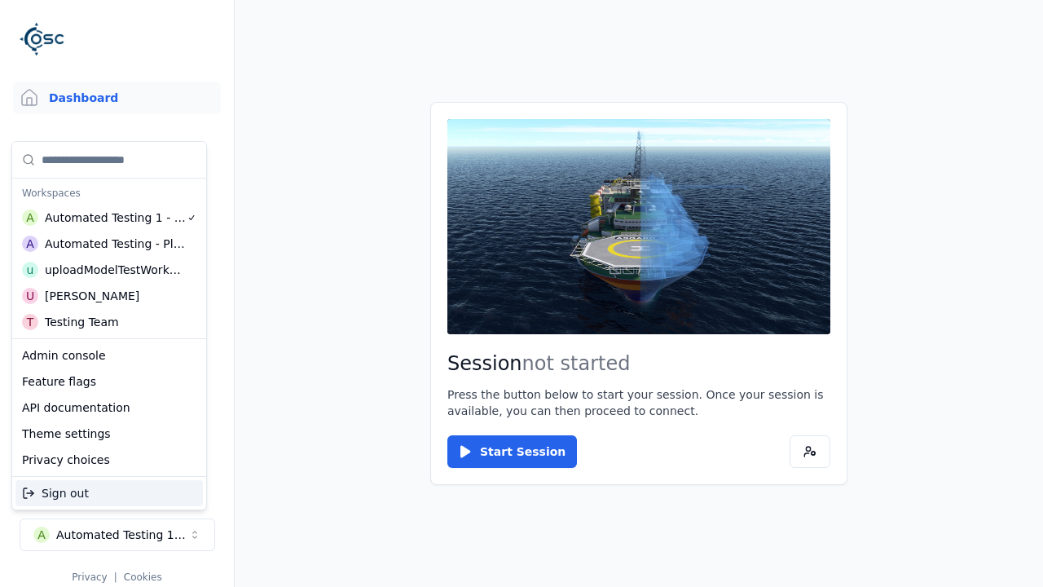 This screenshot has width=1043, height=587. I want to click on div: Theme settings, so click(109, 434).